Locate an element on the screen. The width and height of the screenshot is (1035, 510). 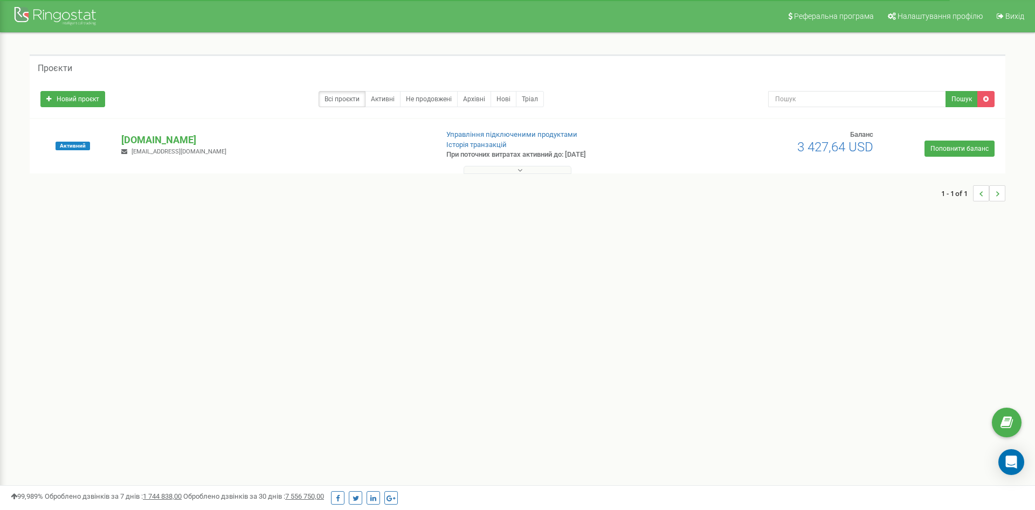
a: Історія транзакцій is located at coordinates (476, 144).